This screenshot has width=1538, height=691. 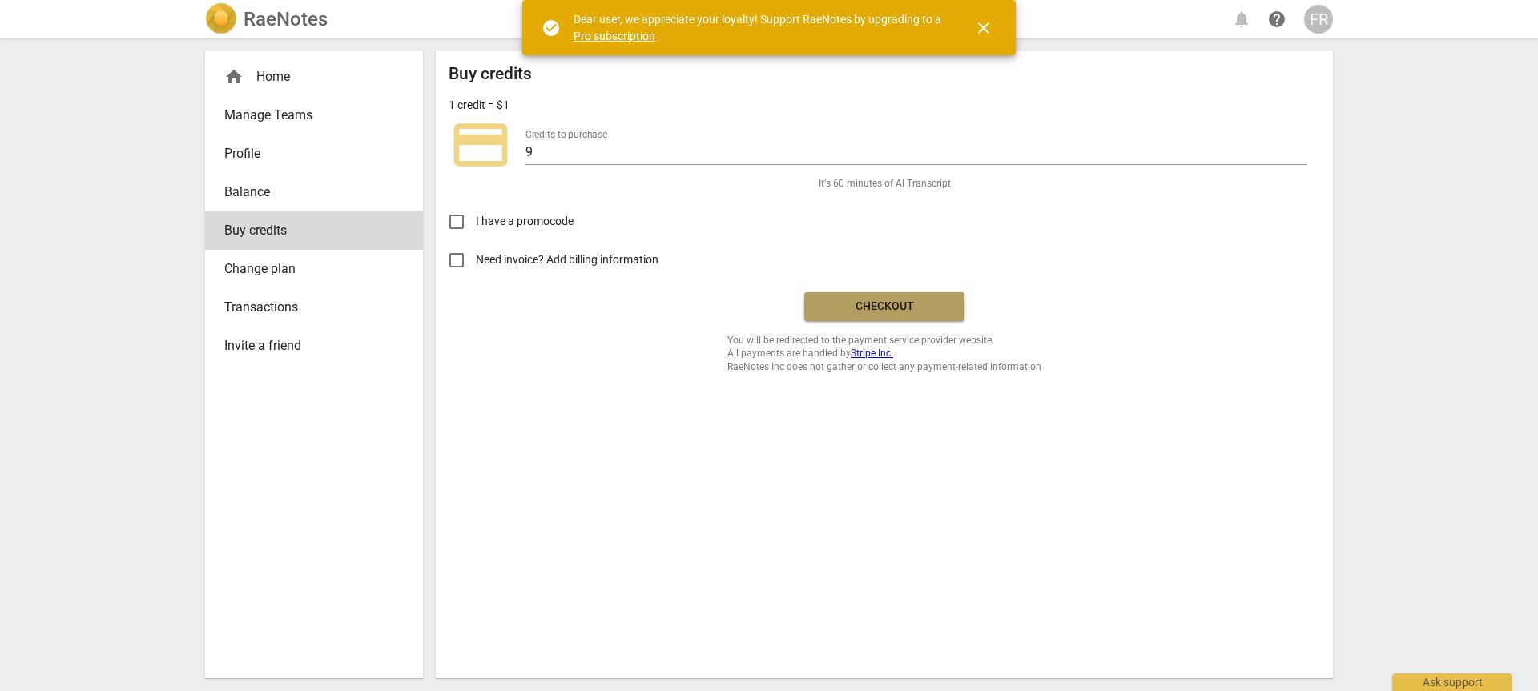 What do you see at coordinates (568, 260) in the screenshot?
I see `span: Need invoice? Add billing information` at bounding box center [568, 260].